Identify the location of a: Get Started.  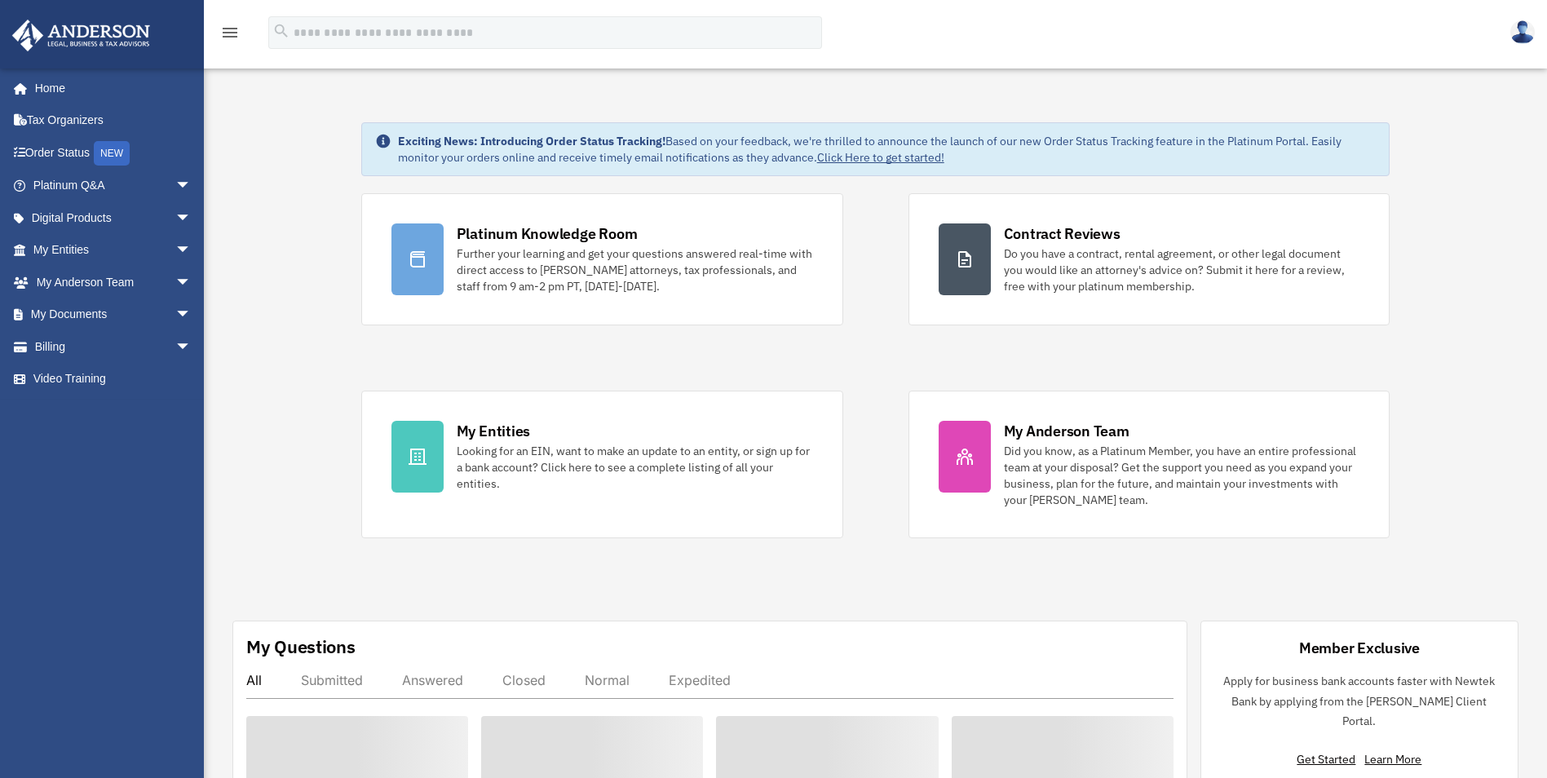
(1330, 759).